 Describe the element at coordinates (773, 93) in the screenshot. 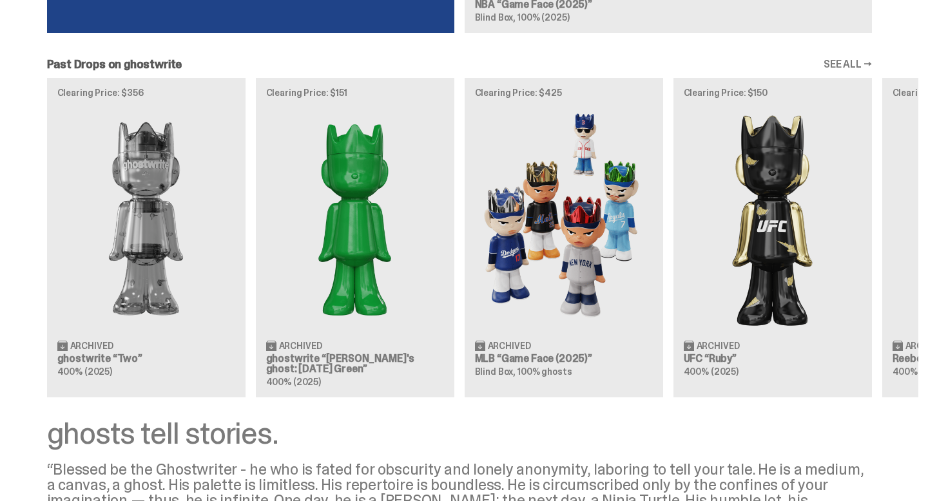

I see `p: Clearing Price: $150` at that location.